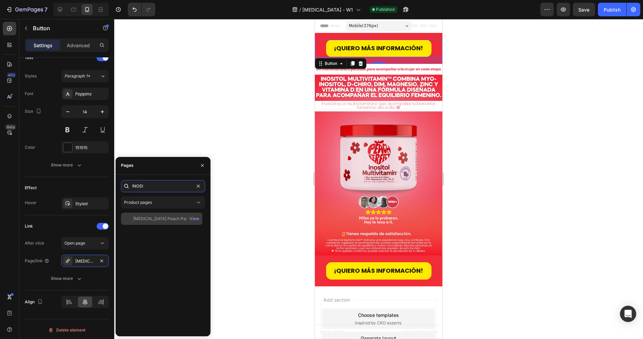  I want to click on div: Hover, so click(31, 203).